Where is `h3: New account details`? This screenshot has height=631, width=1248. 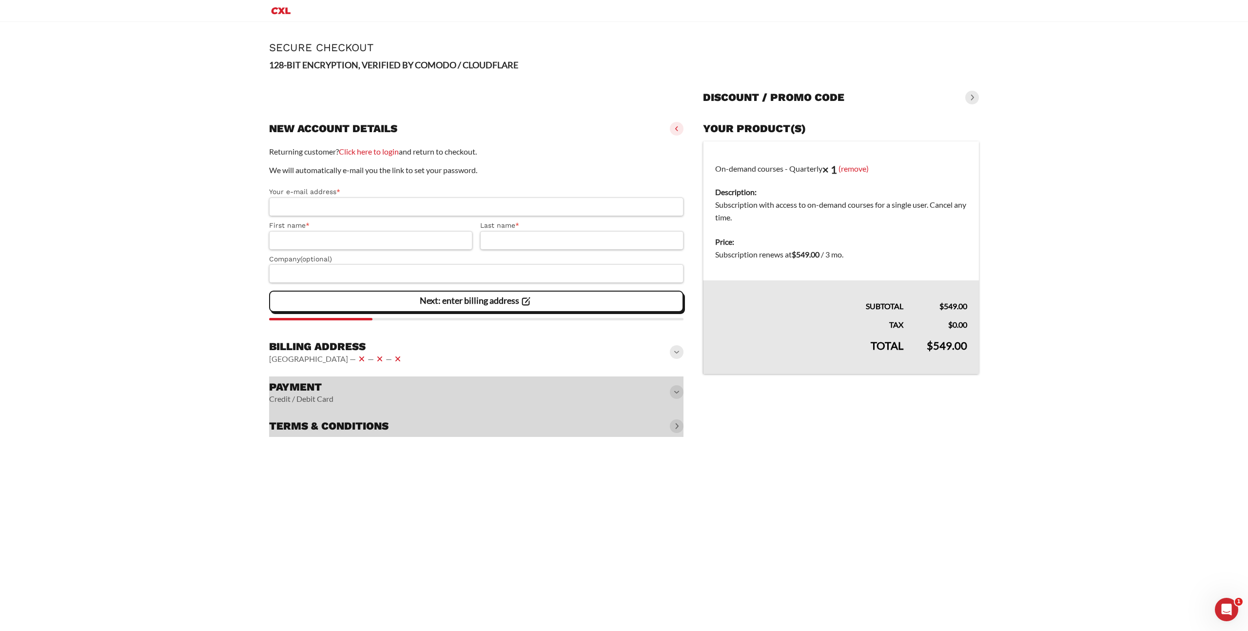 h3: New account details is located at coordinates (333, 129).